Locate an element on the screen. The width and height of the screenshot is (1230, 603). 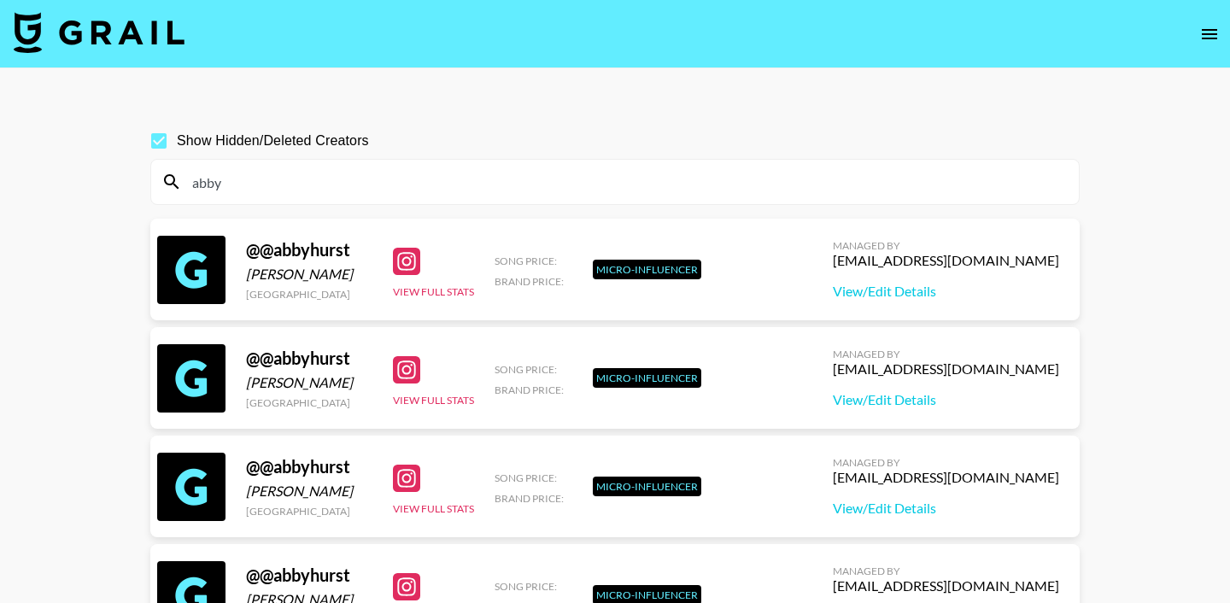
input: Search by User Name is located at coordinates (626, 182).